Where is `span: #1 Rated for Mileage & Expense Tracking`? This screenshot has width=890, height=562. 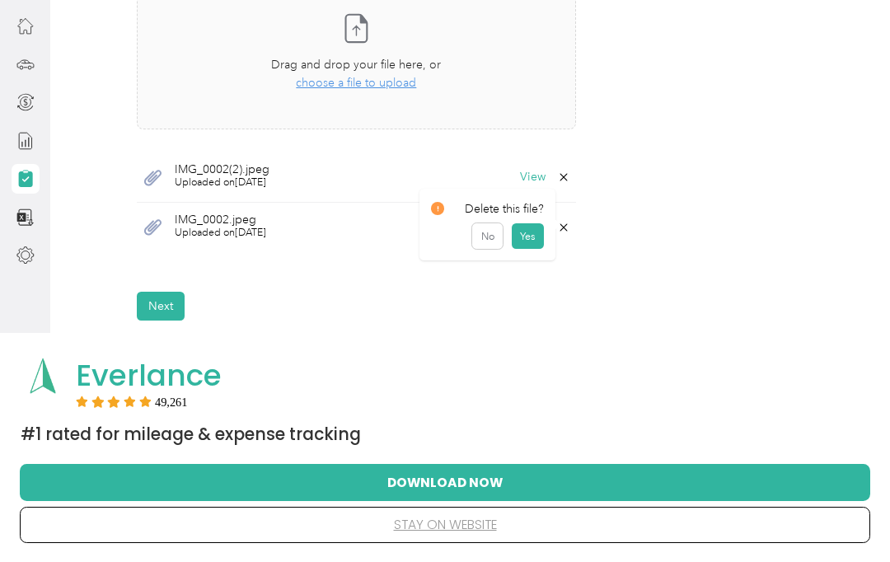
span: #1 Rated for Mileage & Expense Tracking is located at coordinates (190, 434).